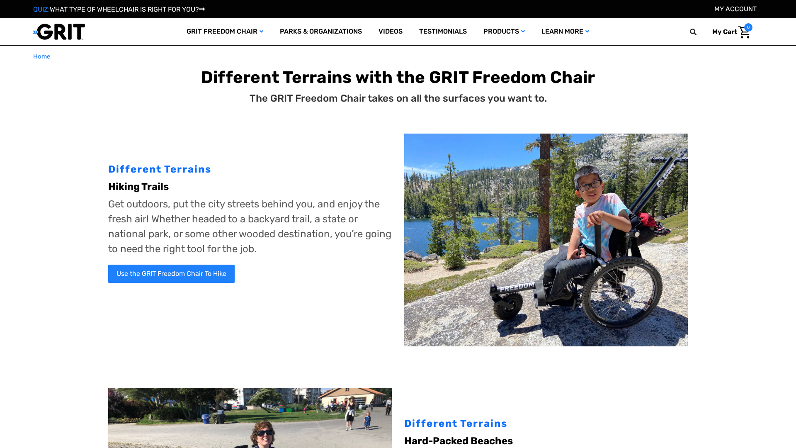 This screenshot has width=796, height=448. Describe the element at coordinates (119, 9) in the screenshot. I see `a: QUIZ:WHAT TYPE OF WHEELCHAIR IS RIGHT FOR YOU?` at that location.